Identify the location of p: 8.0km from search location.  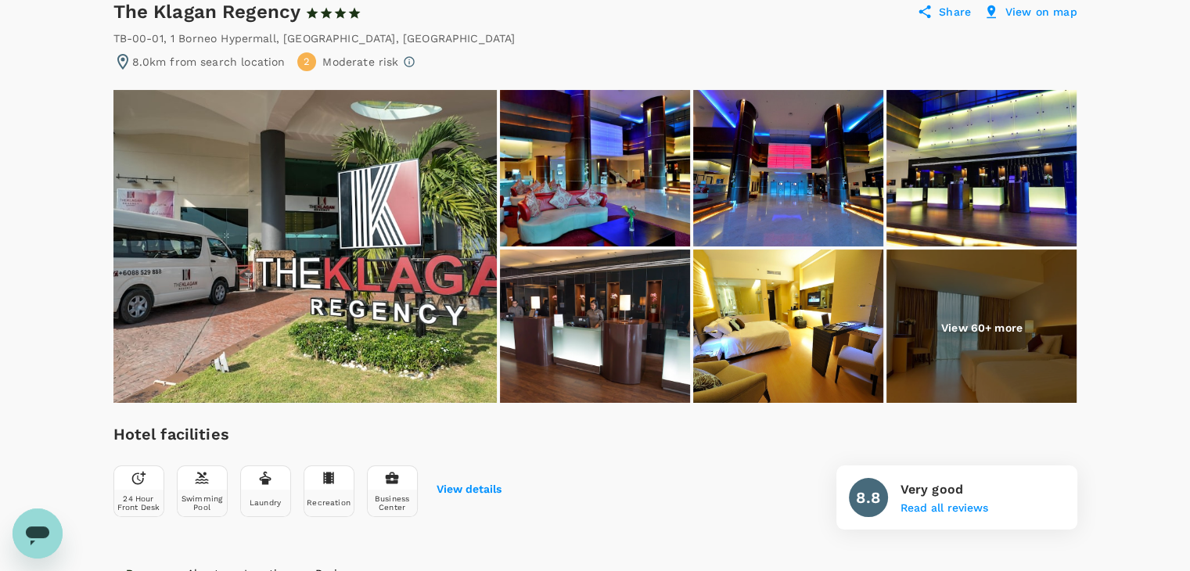
(209, 62).